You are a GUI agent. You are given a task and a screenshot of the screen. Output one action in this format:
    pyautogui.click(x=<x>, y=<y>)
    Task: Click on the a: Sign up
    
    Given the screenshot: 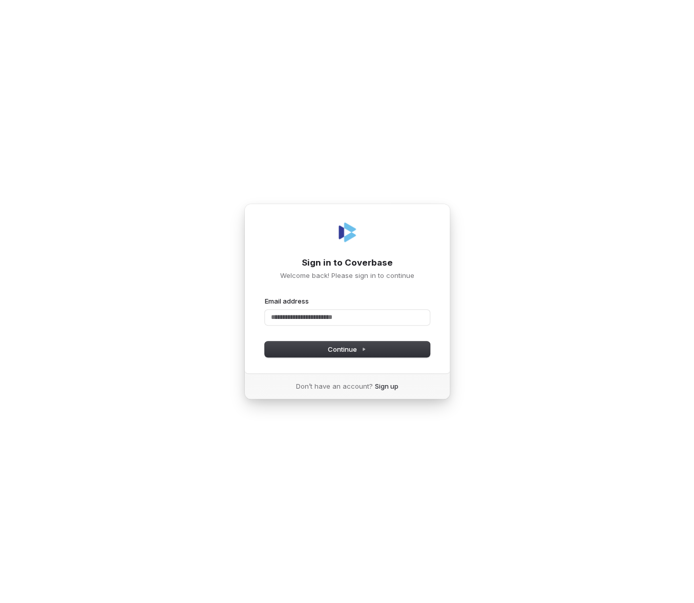 What is the action you would take?
    pyautogui.click(x=387, y=386)
    